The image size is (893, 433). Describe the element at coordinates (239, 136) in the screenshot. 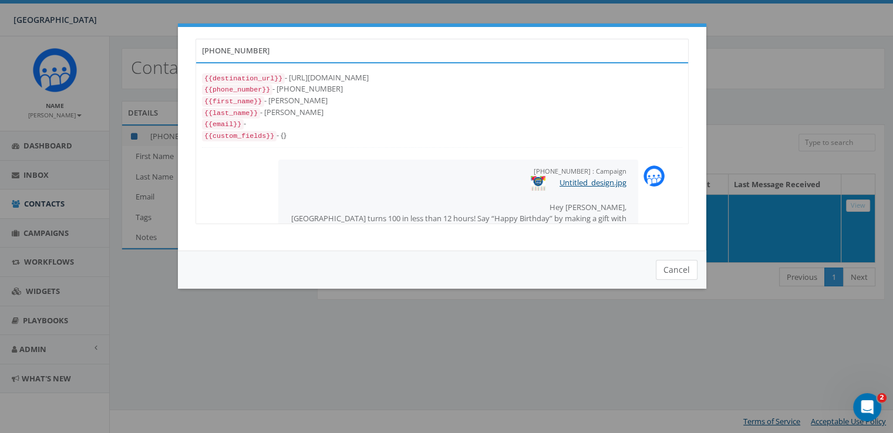

I see `code: {{custom_fields}}` at that location.